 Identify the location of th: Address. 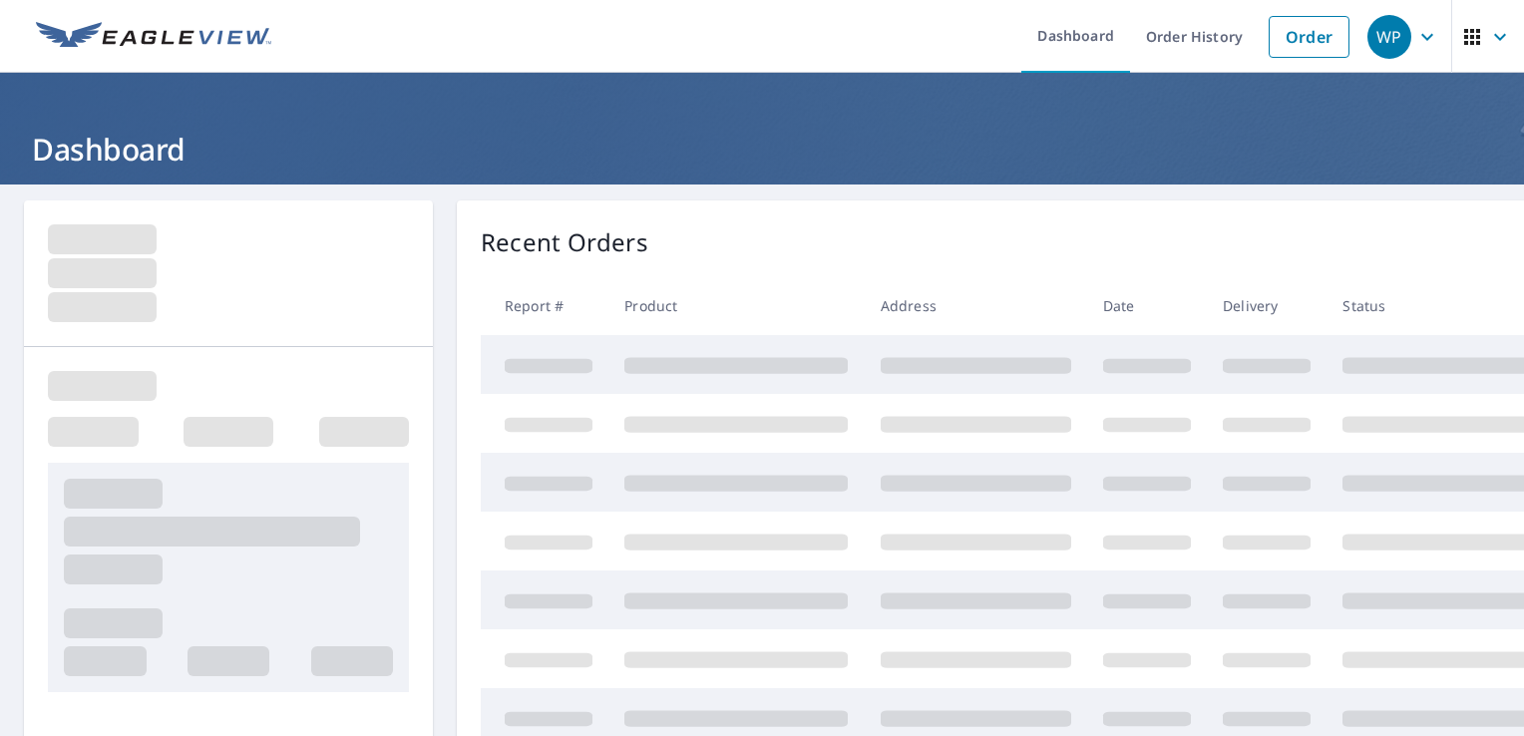
(975, 305).